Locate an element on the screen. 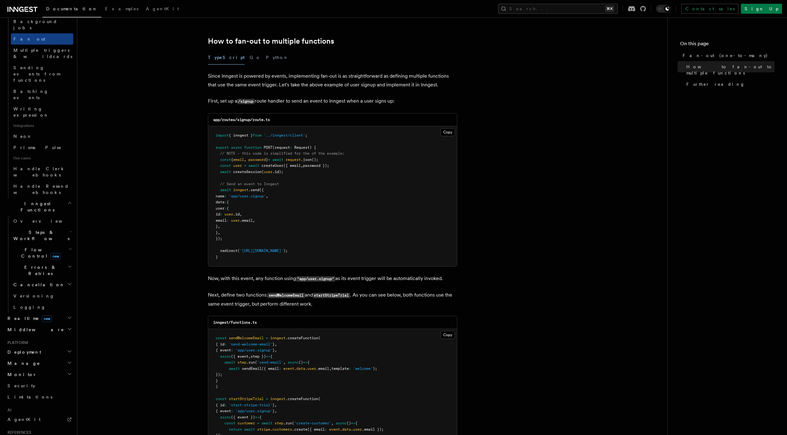  span: Request is located at coordinates (302, 147).